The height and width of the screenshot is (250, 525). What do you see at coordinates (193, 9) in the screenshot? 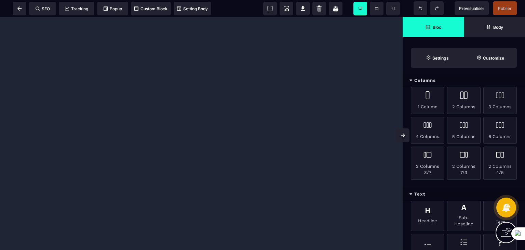
I see `span: Setting Body` at bounding box center [193, 9].